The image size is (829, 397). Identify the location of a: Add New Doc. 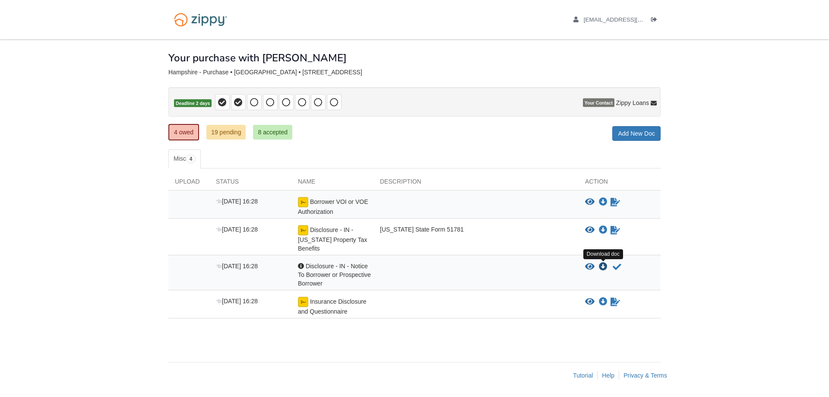
(637, 133).